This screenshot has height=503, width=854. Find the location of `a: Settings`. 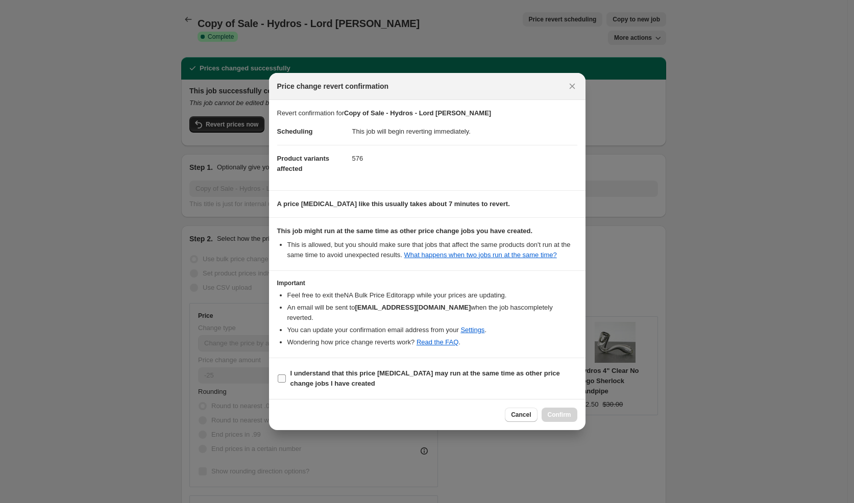

a: Settings is located at coordinates (472, 330).